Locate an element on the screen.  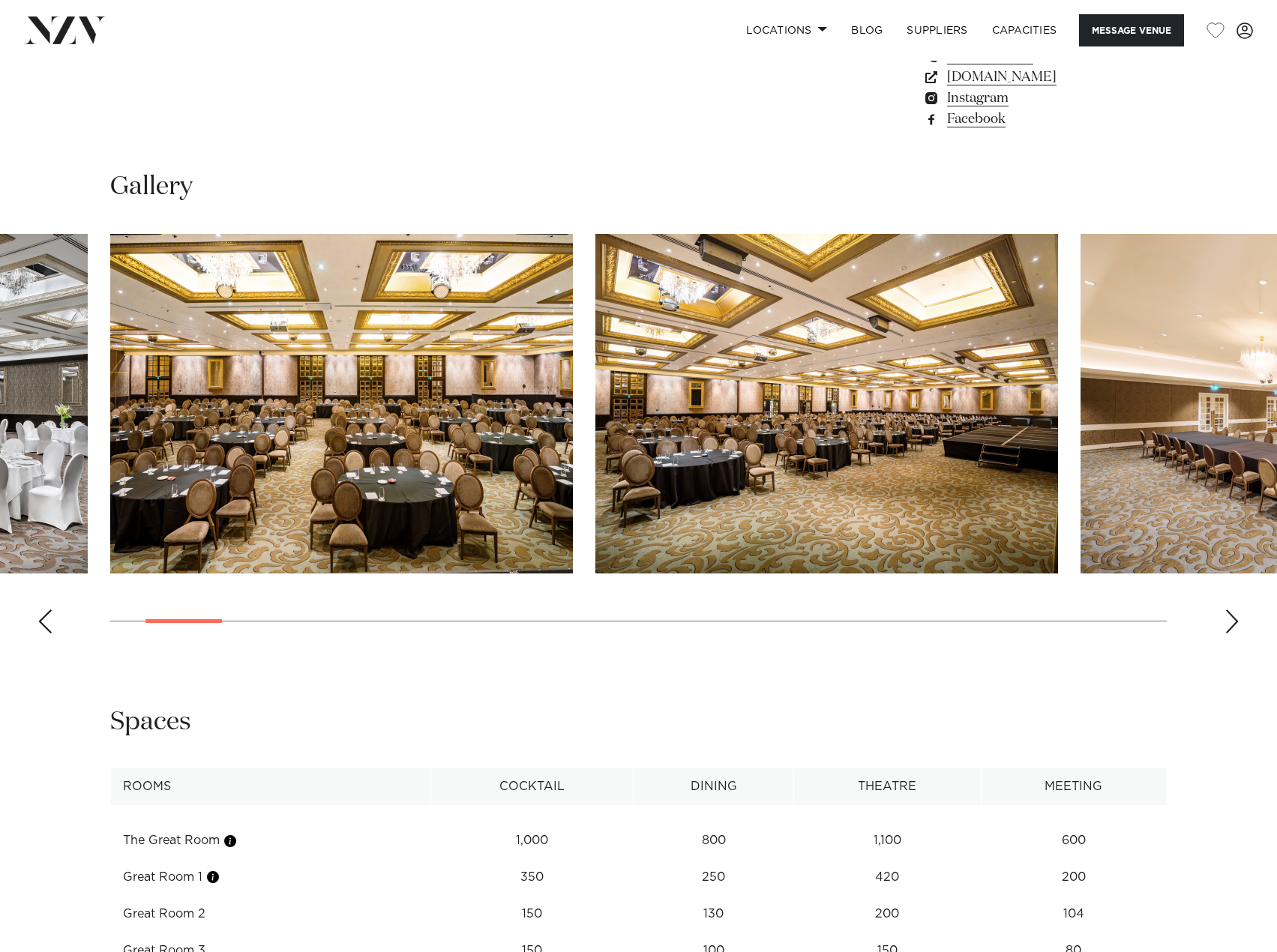
td: 1,000 is located at coordinates (532, 840).